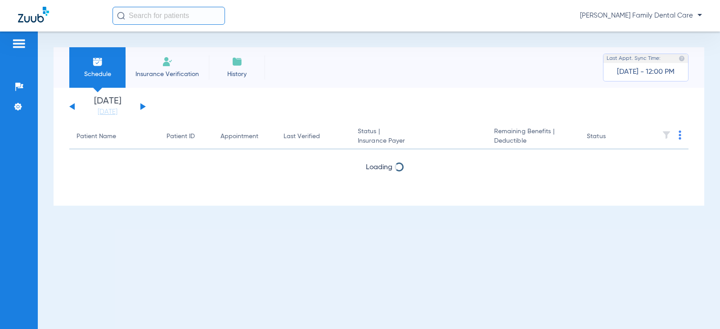  What do you see at coordinates (418, 137) in the screenshot?
I see `th: Status |` at bounding box center [418, 137].